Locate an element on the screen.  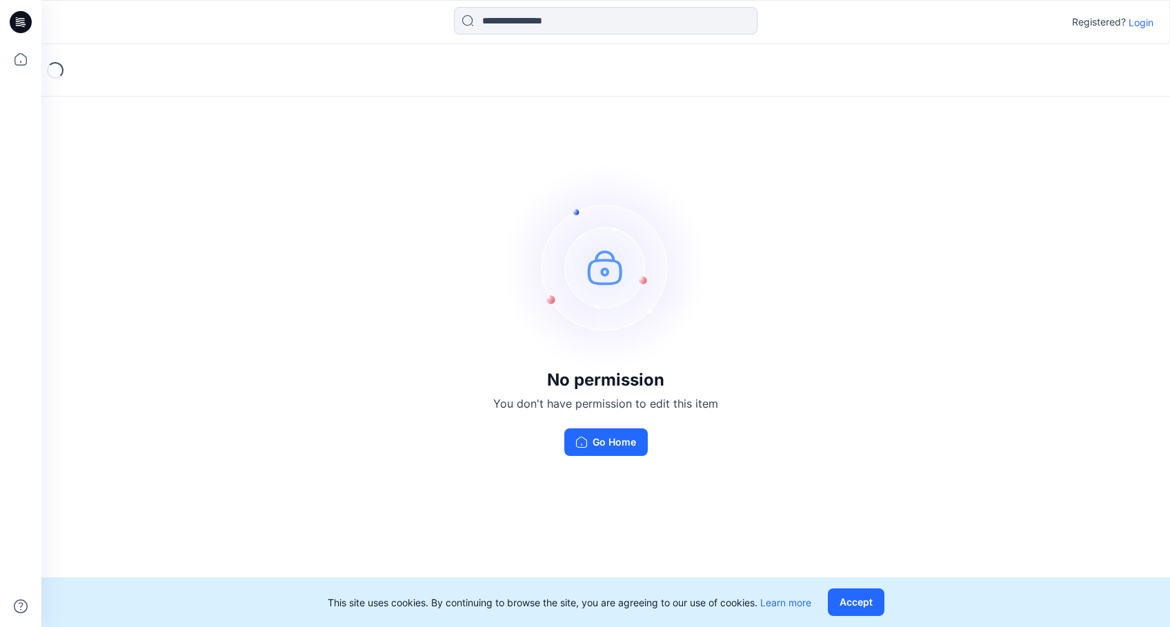
p: You don't have permission to edit this item is located at coordinates (605, 403).